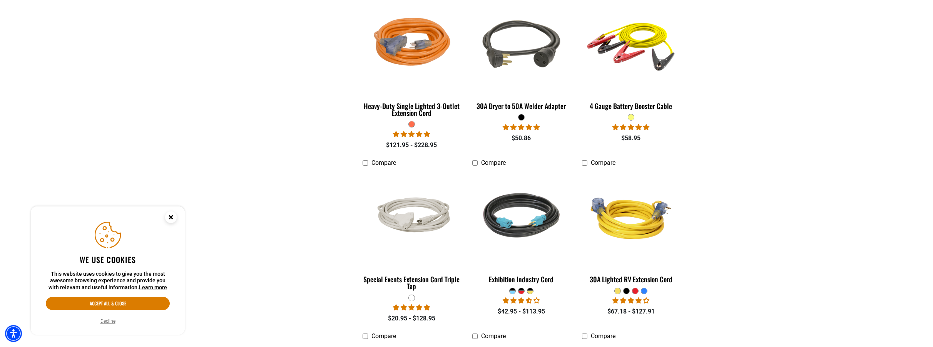 This screenshot has width=933, height=347. Describe the element at coordinates (412, 45) in the screenshot. I see `img: orange` at that location.